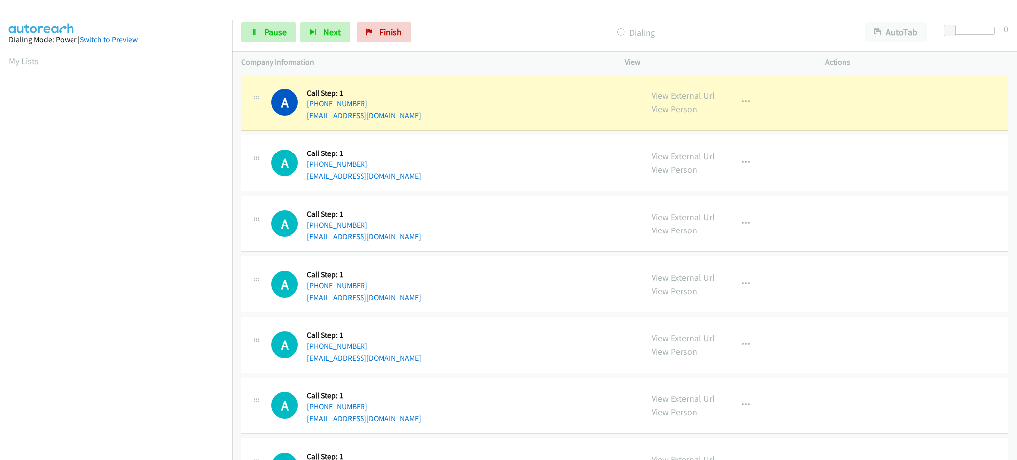 The width and height of the screenshot is (1017, 460). I want to click on p: Actions, so click(916, 62).